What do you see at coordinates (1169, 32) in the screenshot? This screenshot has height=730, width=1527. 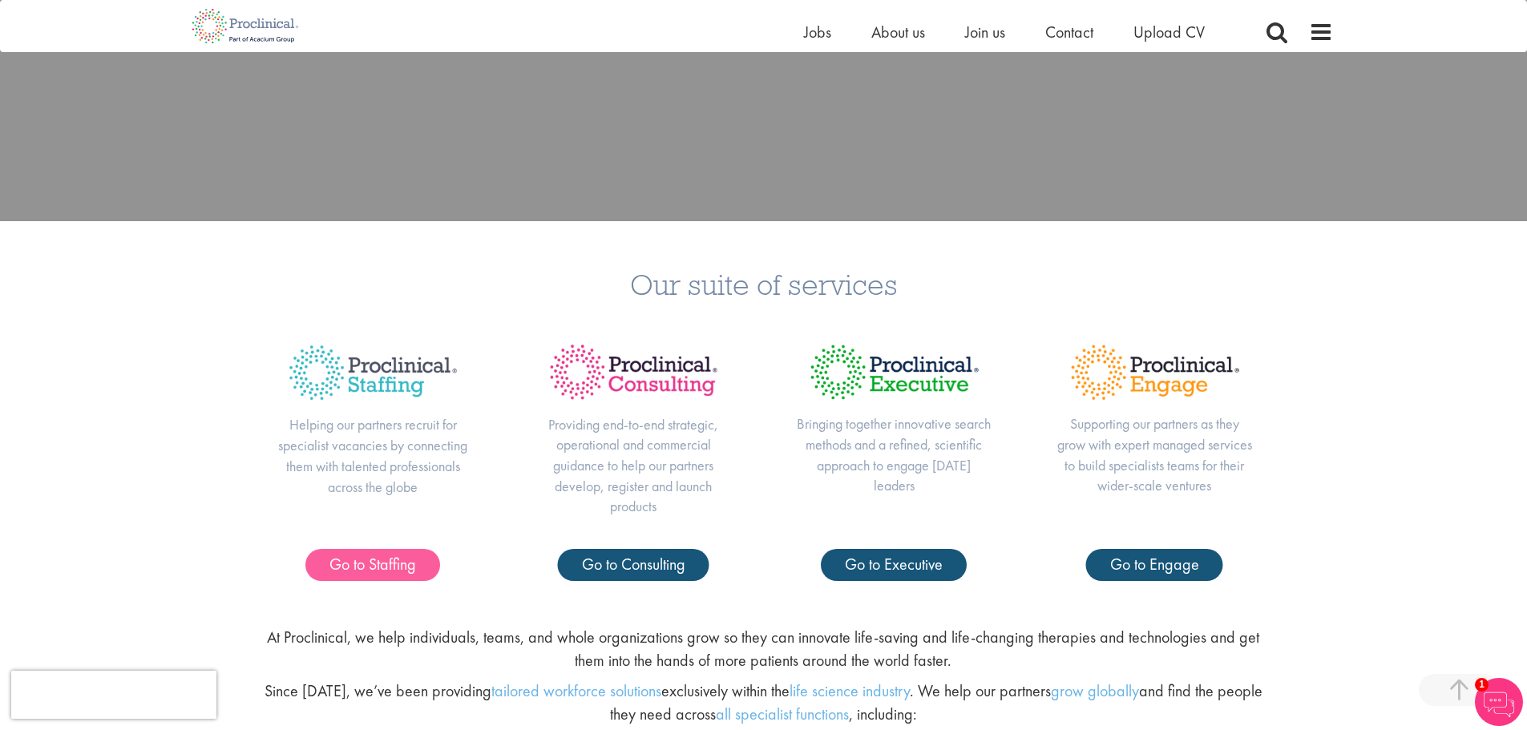 I see `a: Upload CV` at bounding box center [1169, 32].